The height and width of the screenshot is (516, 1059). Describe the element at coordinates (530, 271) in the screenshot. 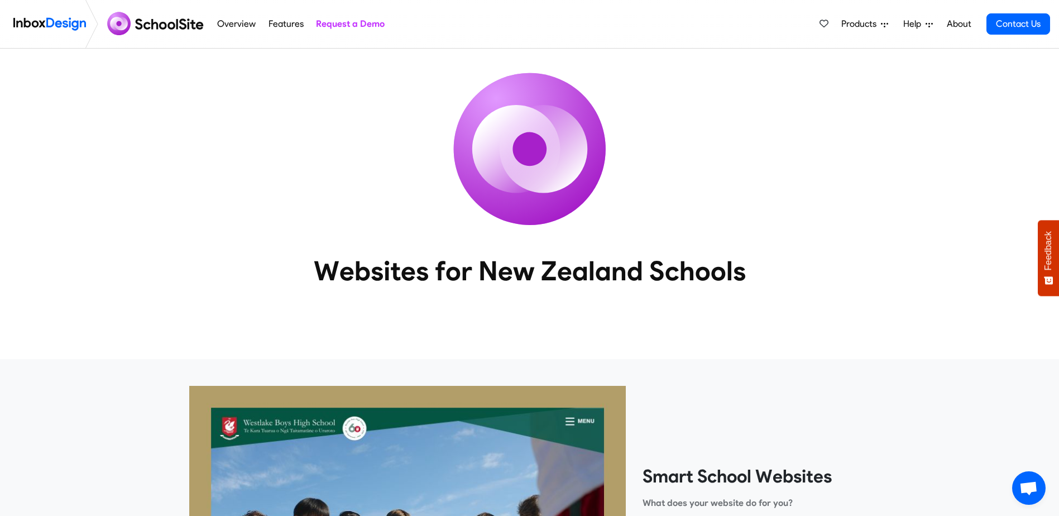

I see `heading: Websites for New Zealand Schools` at that location.